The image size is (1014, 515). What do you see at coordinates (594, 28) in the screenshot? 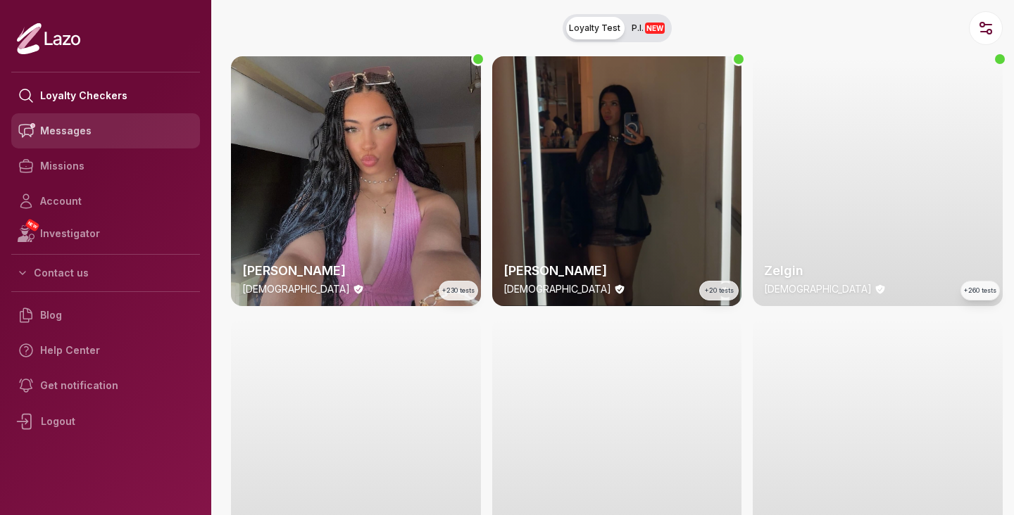
I see `span: Loyalty Test` at bounding box center [594, 28].